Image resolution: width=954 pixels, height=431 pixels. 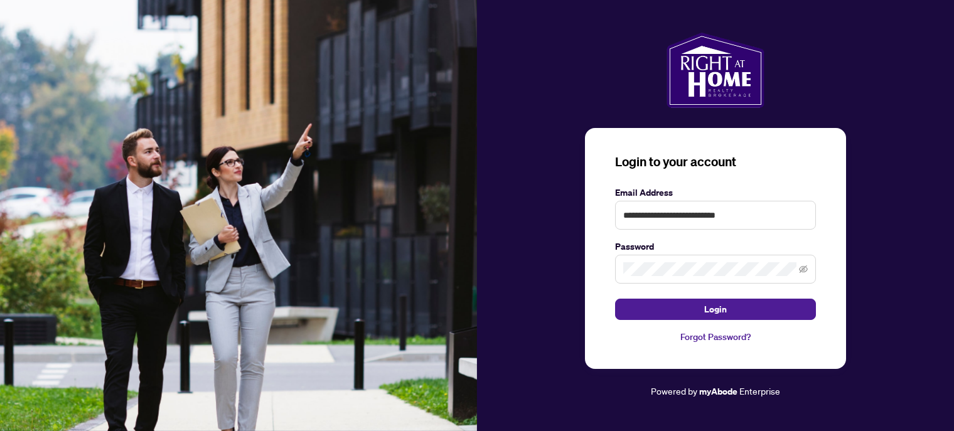 I want to click on a: myAbode, so click(x=718, y=392).